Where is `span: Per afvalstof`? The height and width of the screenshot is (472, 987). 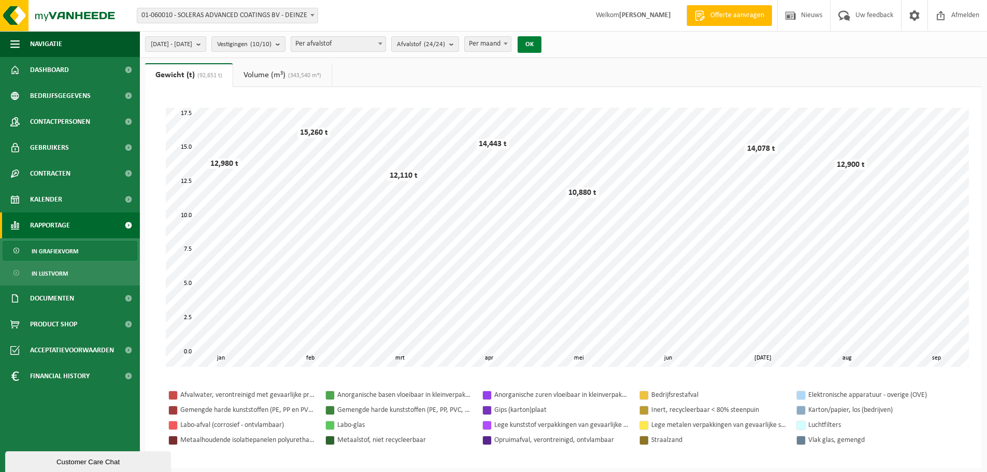 span: Per afvalstof is located at coordinates (338, 44).